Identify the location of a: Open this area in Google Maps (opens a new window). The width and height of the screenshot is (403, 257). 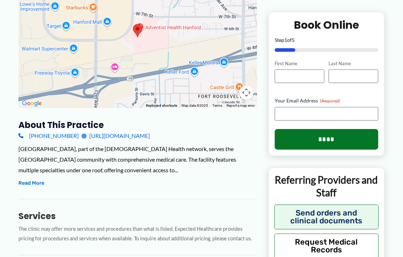
(32, 104).